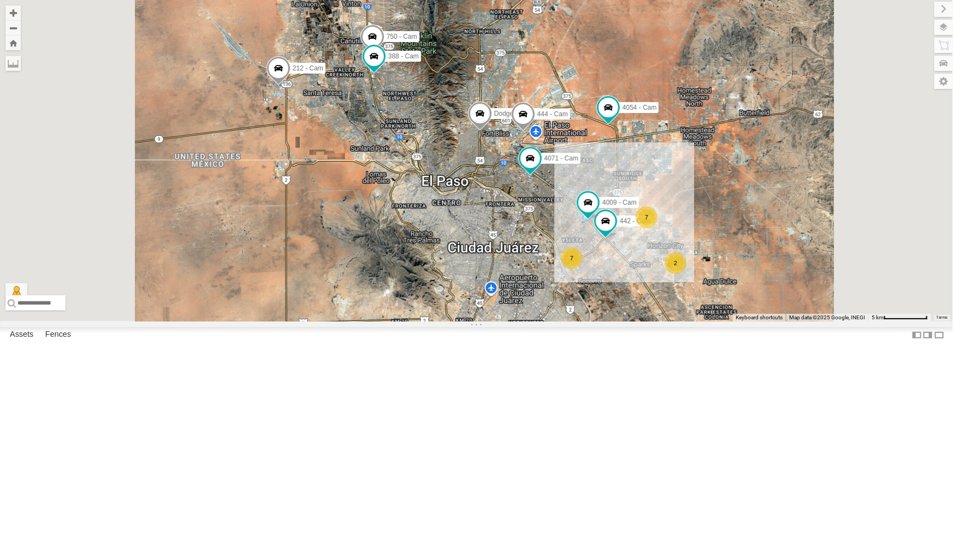 The width and height of the screenshot is (953, 536). I want to click on span: 444 - Cam, so click(552, 114).